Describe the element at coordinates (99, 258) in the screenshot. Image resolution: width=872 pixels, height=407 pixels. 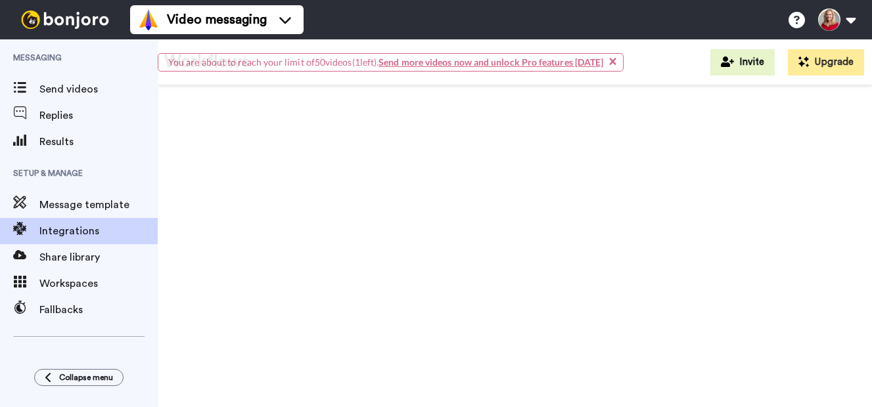
I see `span: Share library` at that location.